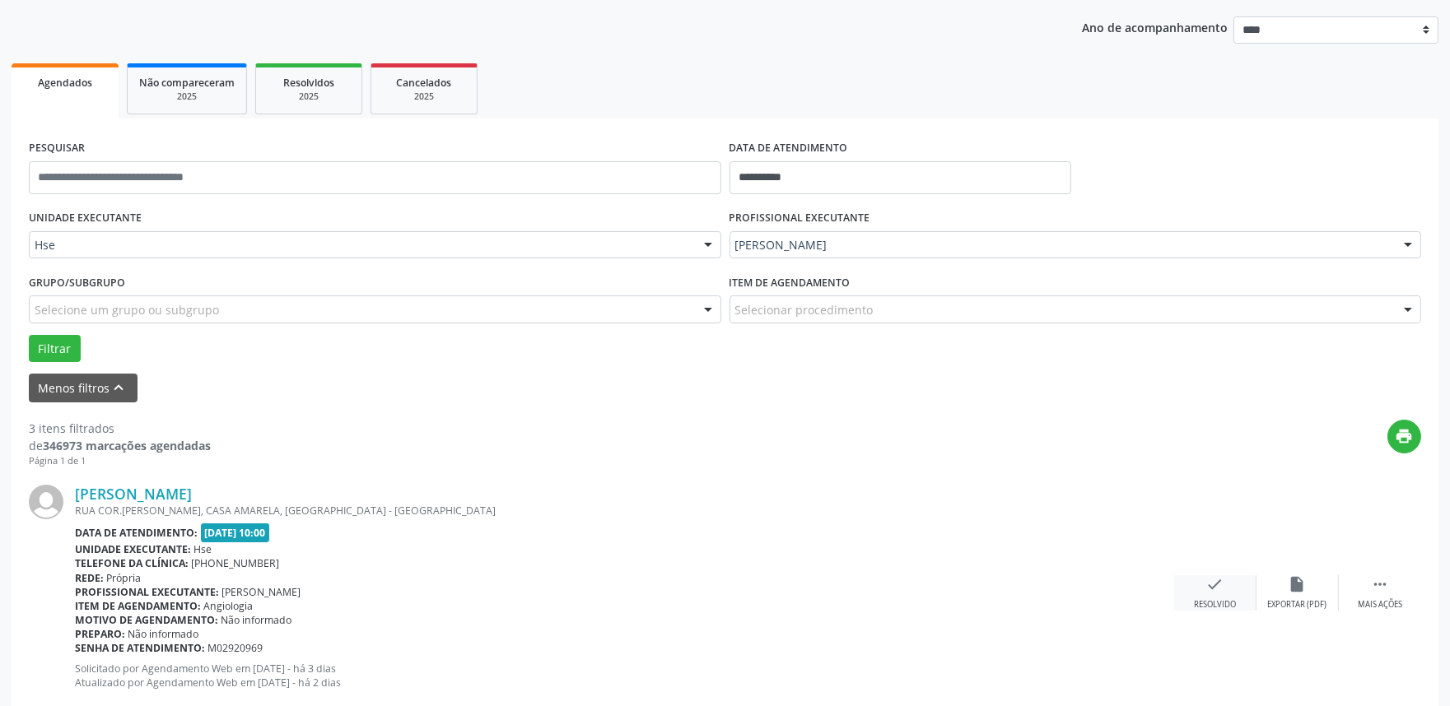 Image resolution: width=1450 pixels, height=706 pixels. I want to click on p: Ano de acompanhamento, so click(1154, 26).